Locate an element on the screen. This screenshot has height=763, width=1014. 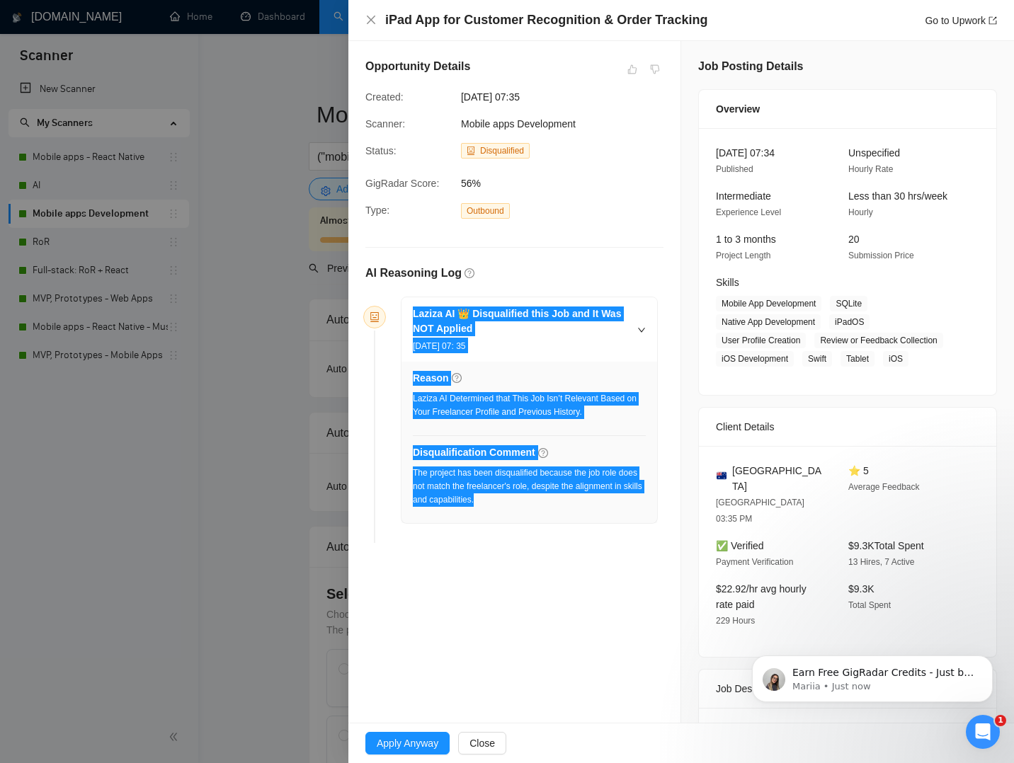
span: 1 is located at coordinates (1000, 721).